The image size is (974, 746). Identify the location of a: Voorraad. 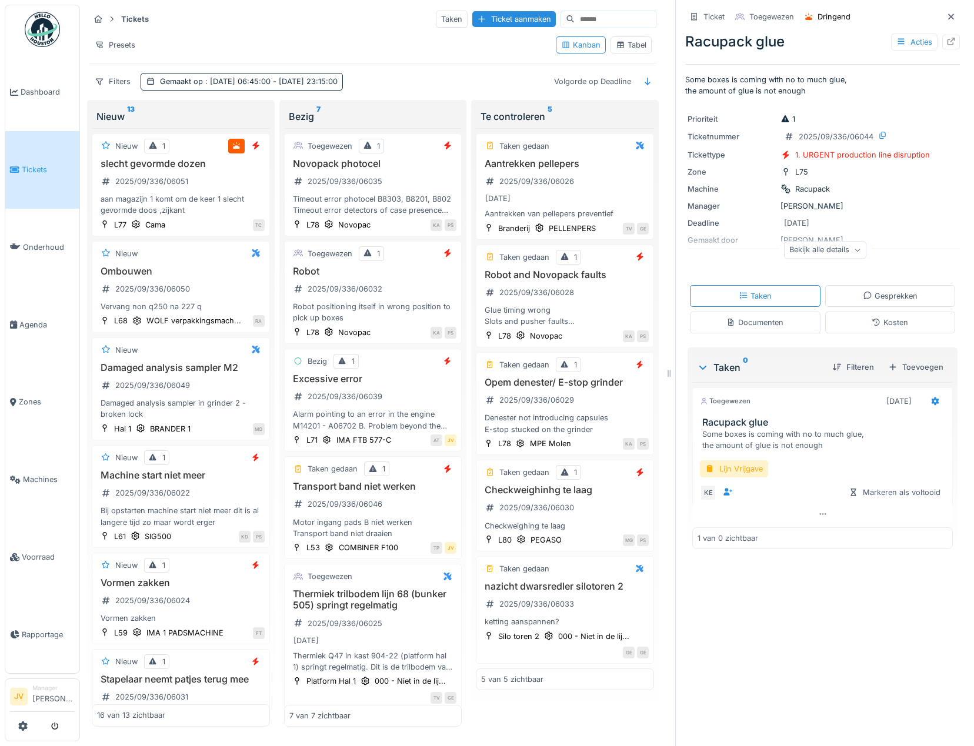
(42, 558).